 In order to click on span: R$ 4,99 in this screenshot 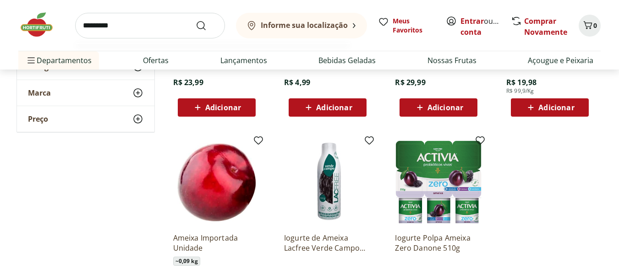, I will do `click(297, 82)`.